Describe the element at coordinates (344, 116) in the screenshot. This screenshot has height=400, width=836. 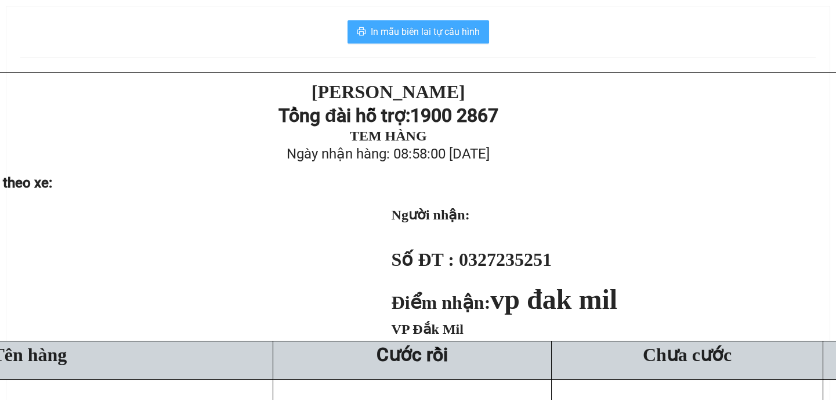
I see `strong: Tổng đài hỗ trợ:` at that location.